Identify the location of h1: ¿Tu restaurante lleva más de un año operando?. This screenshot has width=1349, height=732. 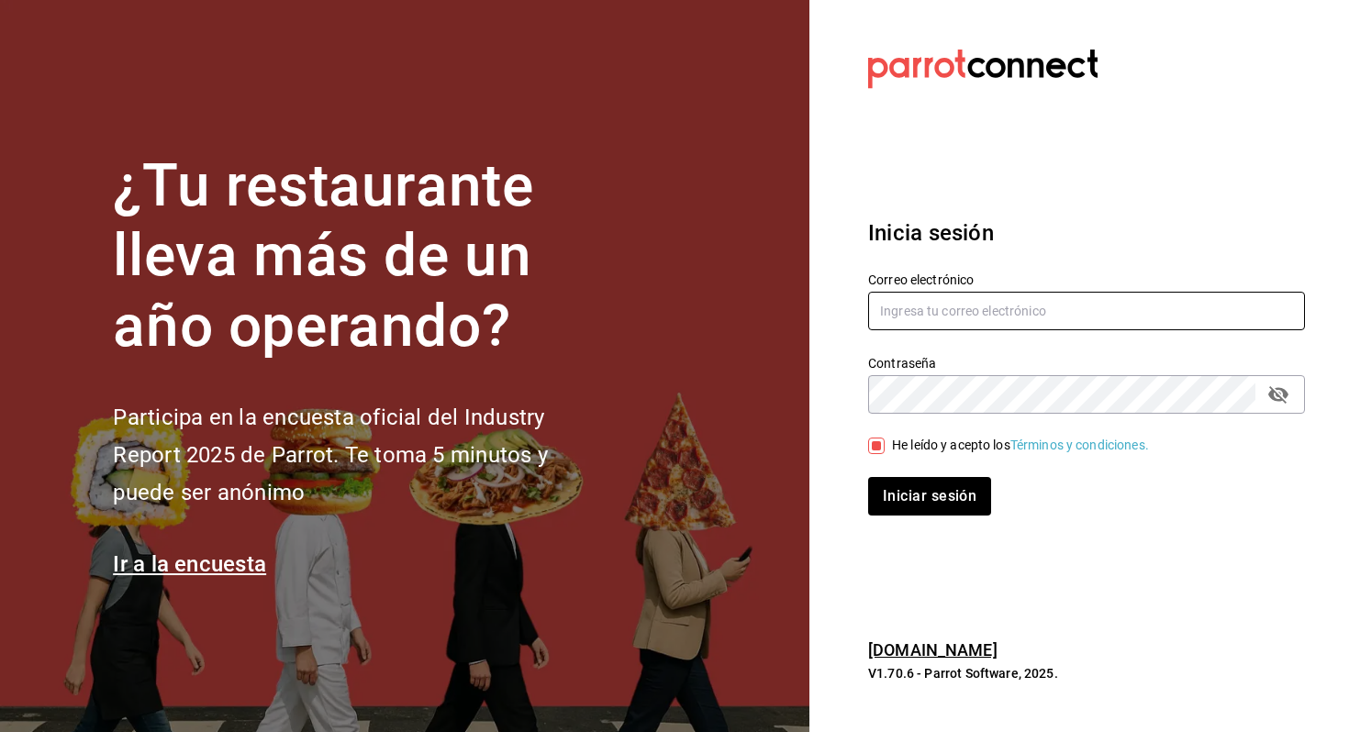
(361, 257).